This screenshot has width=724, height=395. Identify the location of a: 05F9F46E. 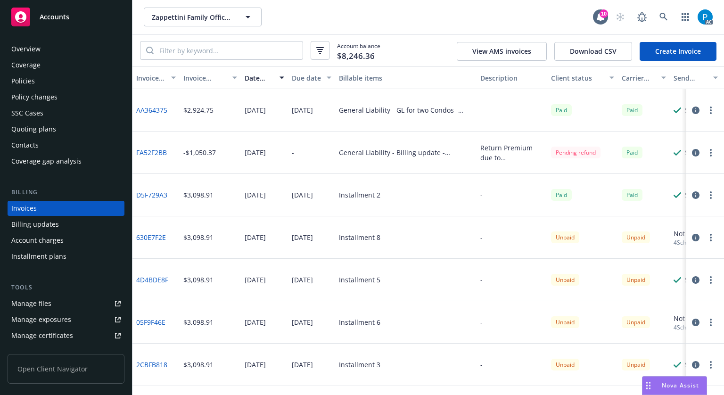
(151, 322).